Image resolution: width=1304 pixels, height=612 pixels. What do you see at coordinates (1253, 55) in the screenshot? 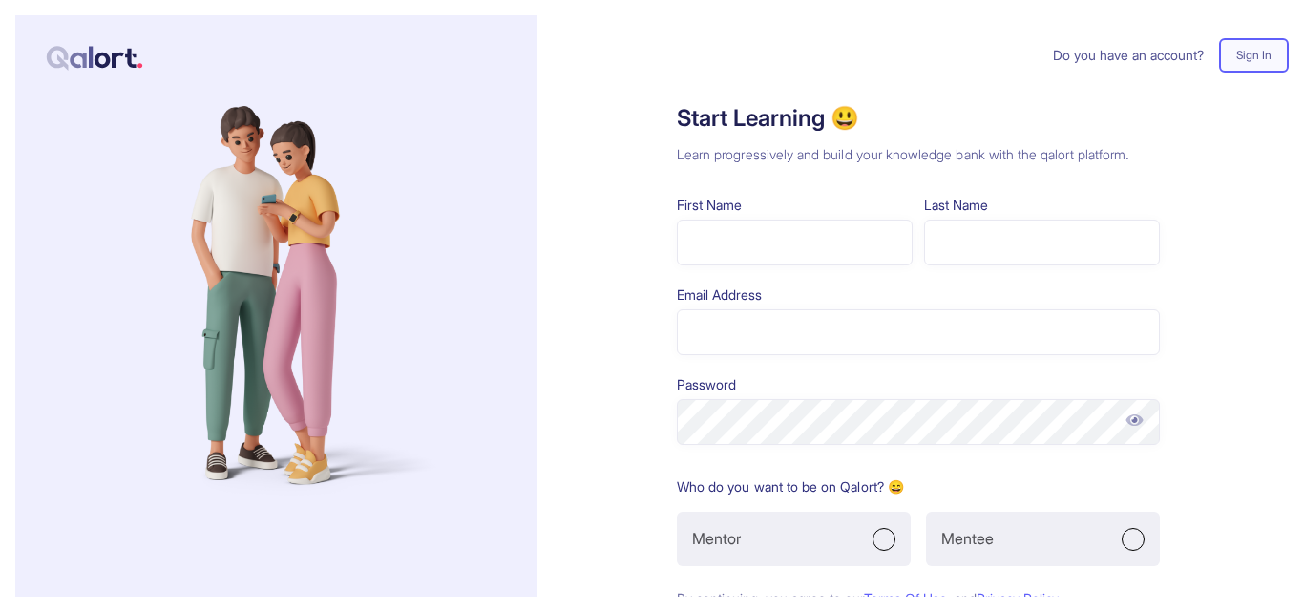
I see `button: Sign In` at bounding box center [1253, 55].